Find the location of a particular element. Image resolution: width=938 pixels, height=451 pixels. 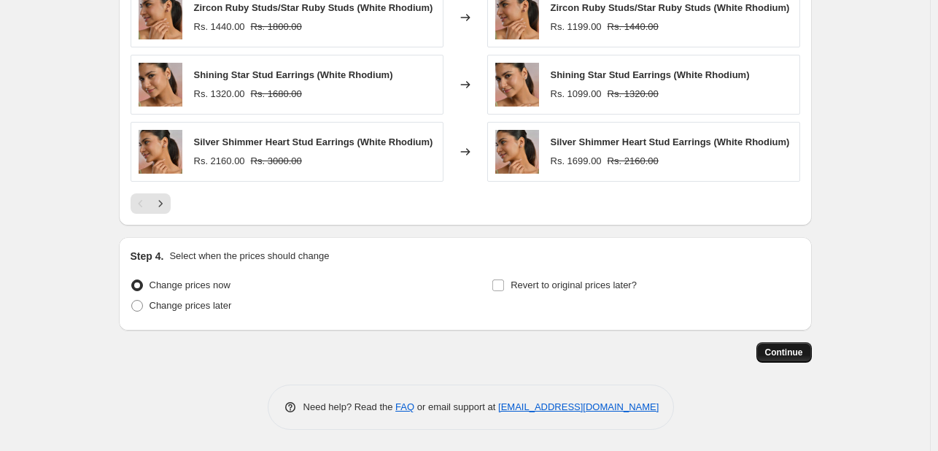

span: Continue is located at coordinates (784, 352).